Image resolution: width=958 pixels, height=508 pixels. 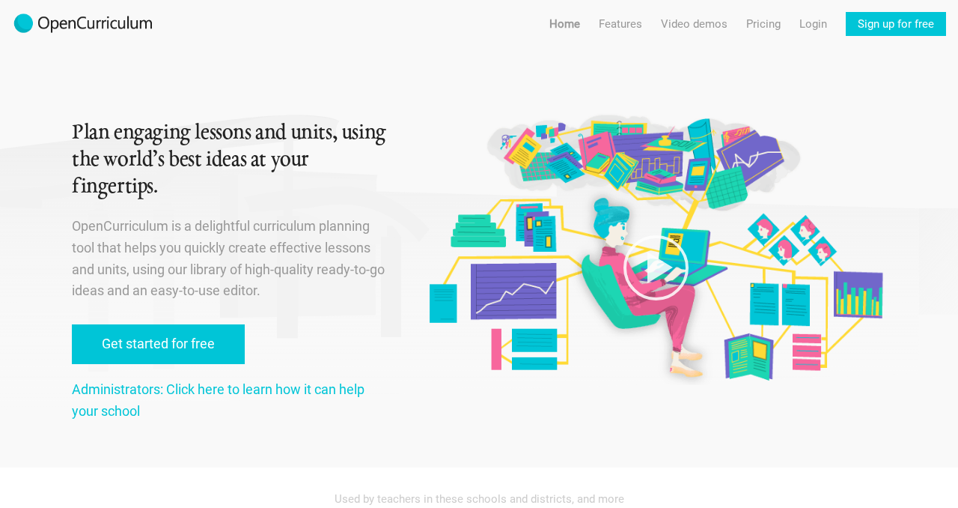 I want to click on a: Home, so click(x=565, y=24).